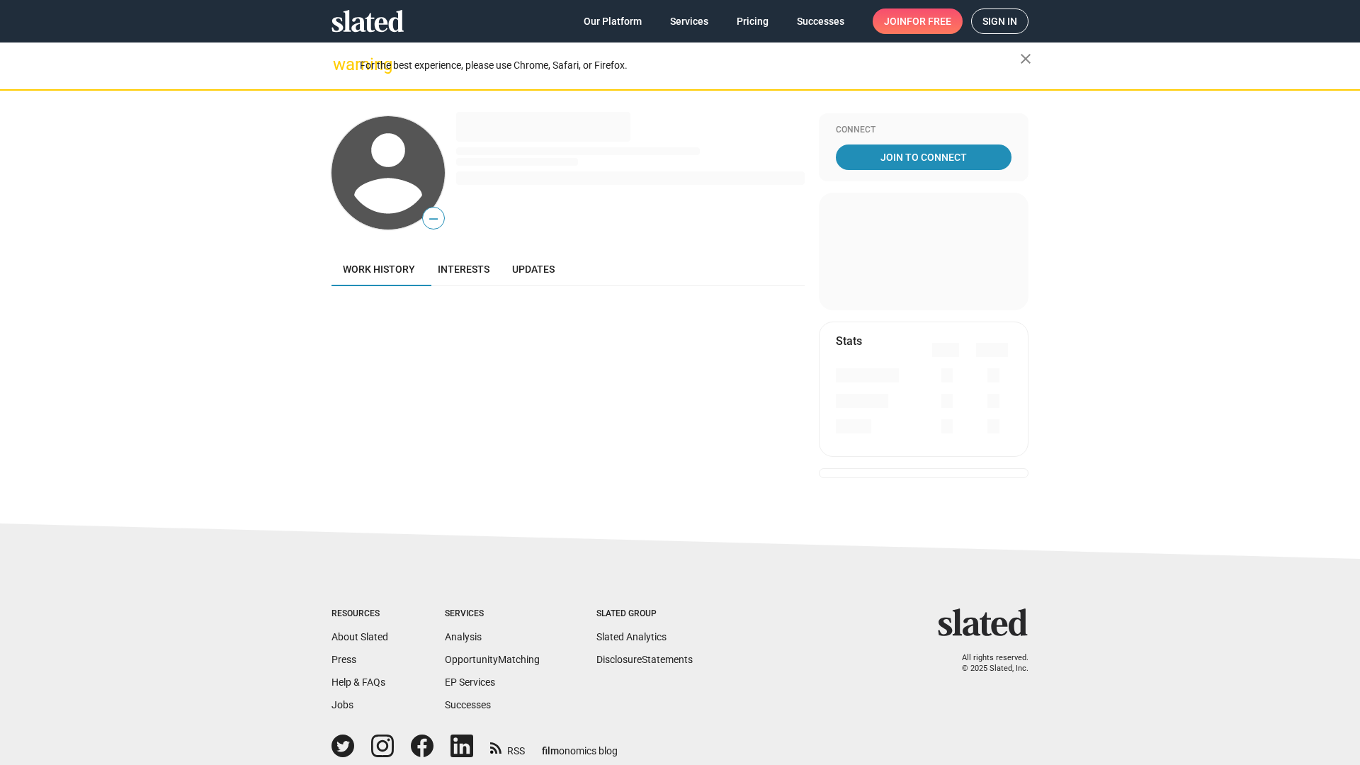 The width and height of the screenshot is (1360, 765). I want to click on span: Services, so click(689, 21).